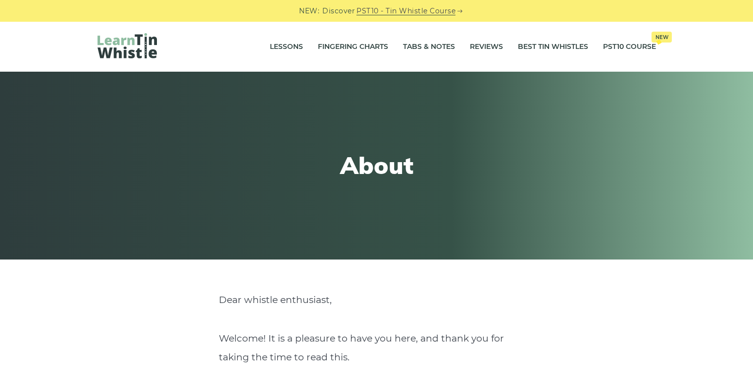 The height and width of the screenshot is (391, 753). I want to click on p: Welcome! It is a pleasure to have you here, and thank you for taking the time to read this., so click(377, 348).